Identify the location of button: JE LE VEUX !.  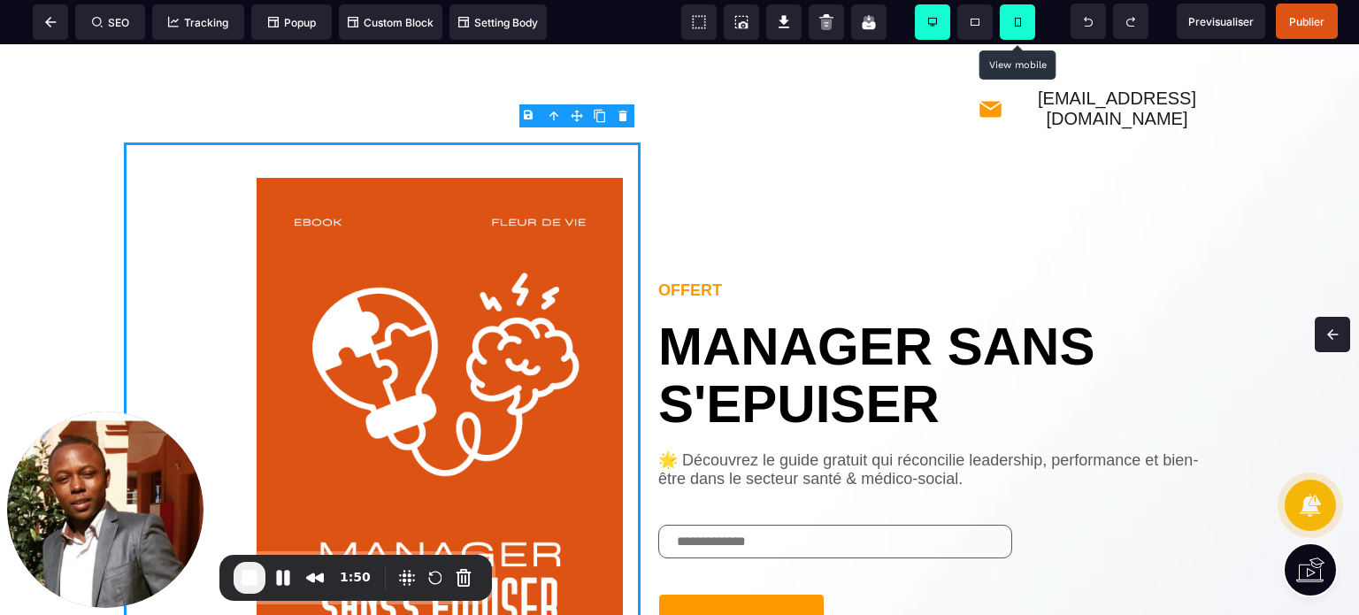
(741, 576).